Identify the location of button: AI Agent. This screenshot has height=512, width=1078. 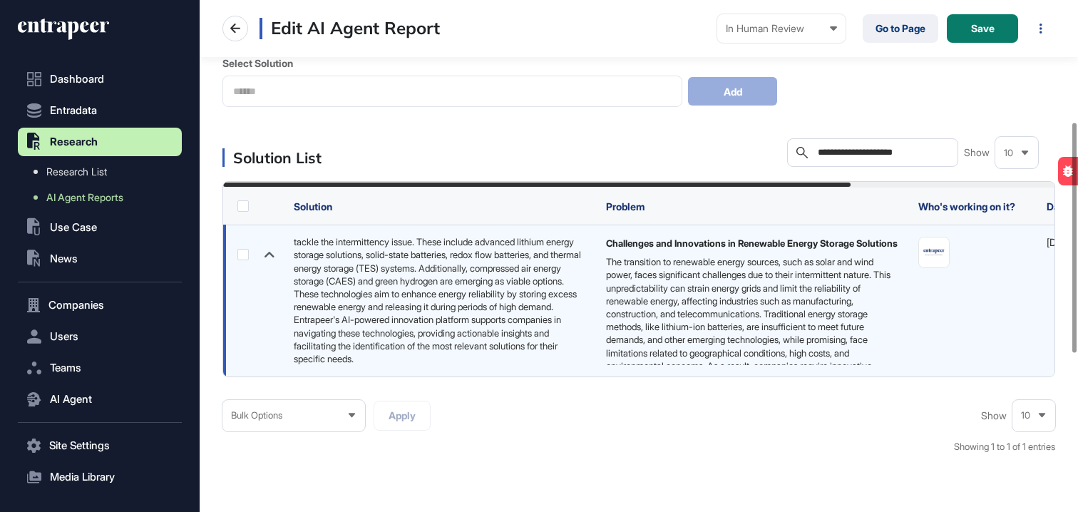
(100, 399).